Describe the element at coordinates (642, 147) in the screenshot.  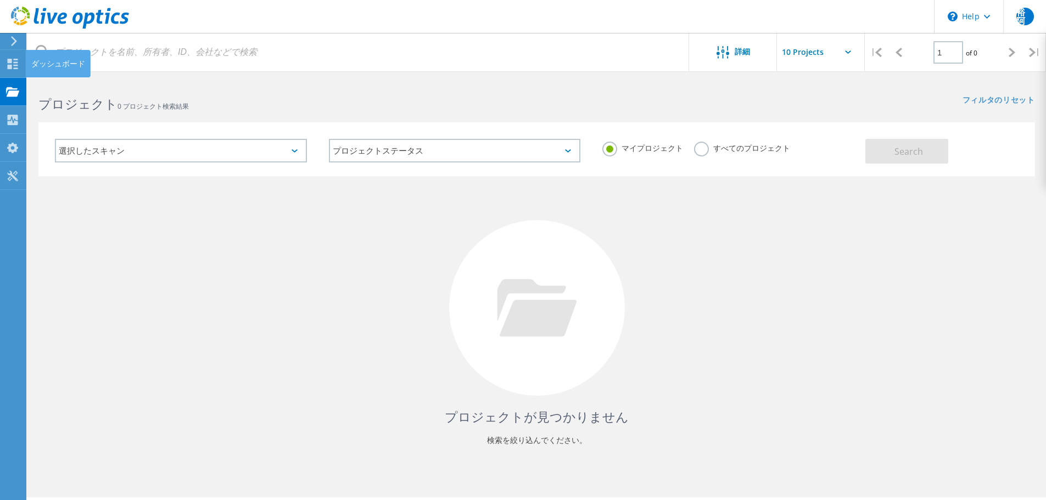
I see `label: マイプロジェクト` at that location.